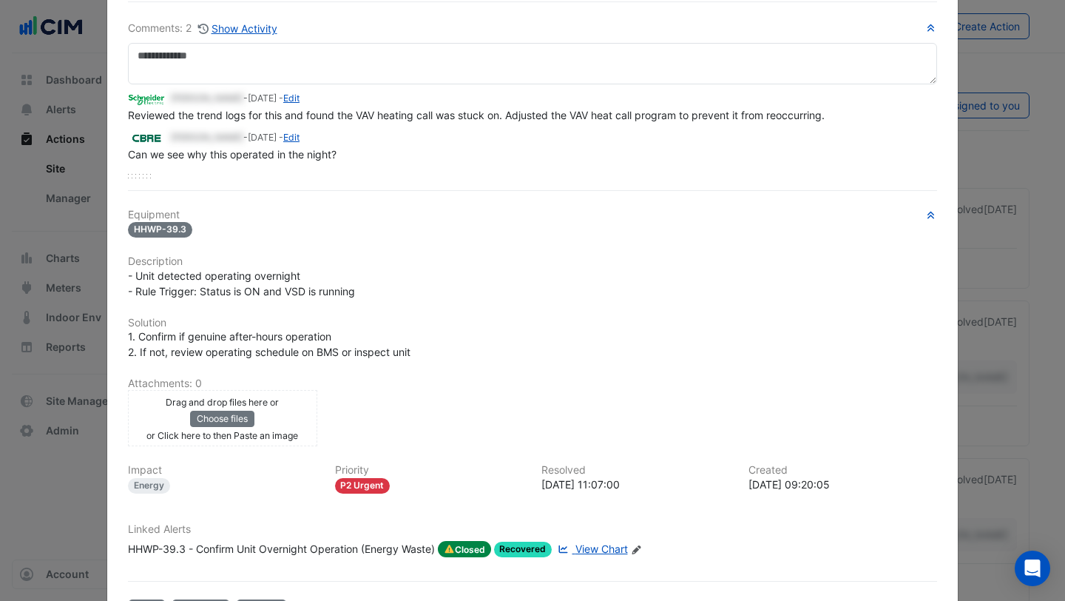 This screenshot has width=1065, height=601. I want to click on div: Comments: 2, so click(203, 28).